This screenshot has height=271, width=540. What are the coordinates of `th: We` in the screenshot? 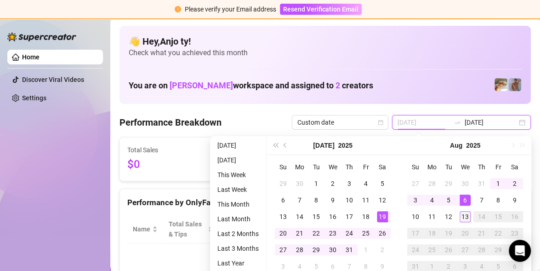 It's located at (465, 167).